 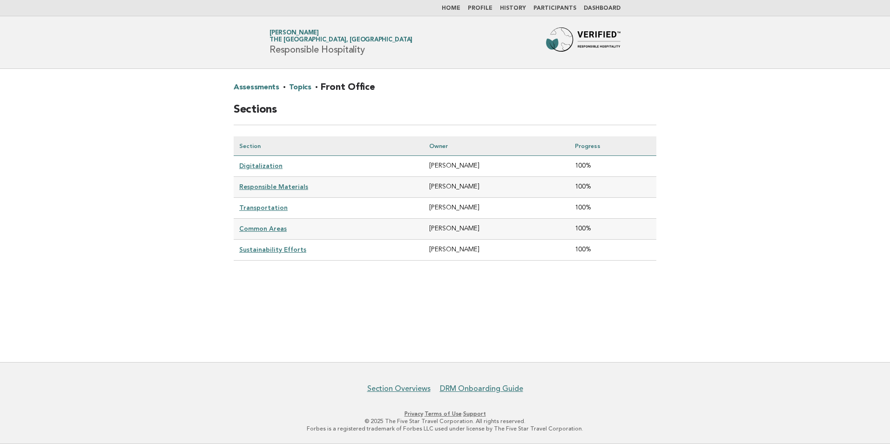 What do you see at coordinates (300, 87) in the screenshot?
I see `a: Topics` at bounding box center [300, 87].